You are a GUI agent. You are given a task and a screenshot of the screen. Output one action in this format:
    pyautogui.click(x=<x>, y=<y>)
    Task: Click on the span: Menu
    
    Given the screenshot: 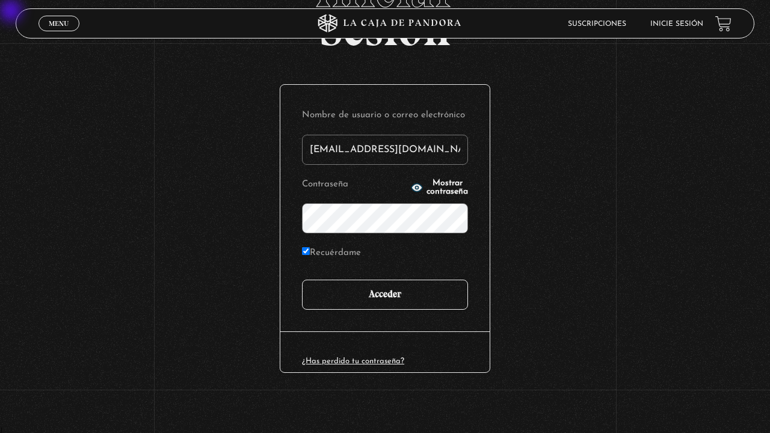 What is the action you would take?
    pyautogui.click(x=58, y=23)
    